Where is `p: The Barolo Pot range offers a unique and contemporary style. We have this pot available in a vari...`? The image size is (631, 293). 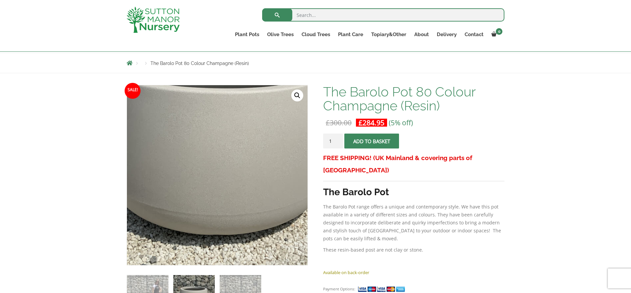
p: The Barolo Pot range offers a unique and contemporary style. We have this pot available in a vari... is located at coordinates (414, 223).